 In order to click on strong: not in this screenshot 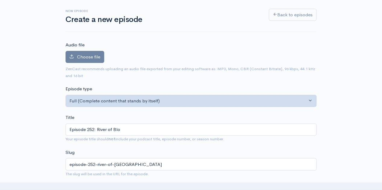, I will do `click(112, 139)`.